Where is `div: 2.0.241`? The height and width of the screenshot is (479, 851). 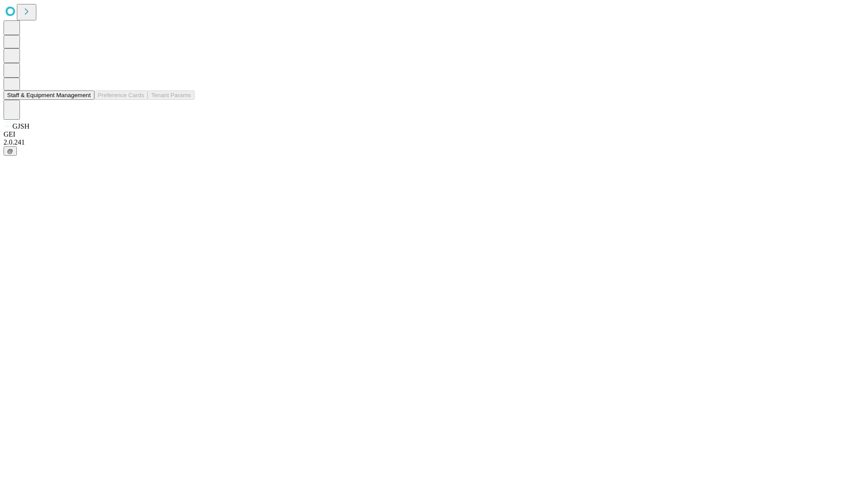
div: 2.0.241 is located at coordinates (426, 142).